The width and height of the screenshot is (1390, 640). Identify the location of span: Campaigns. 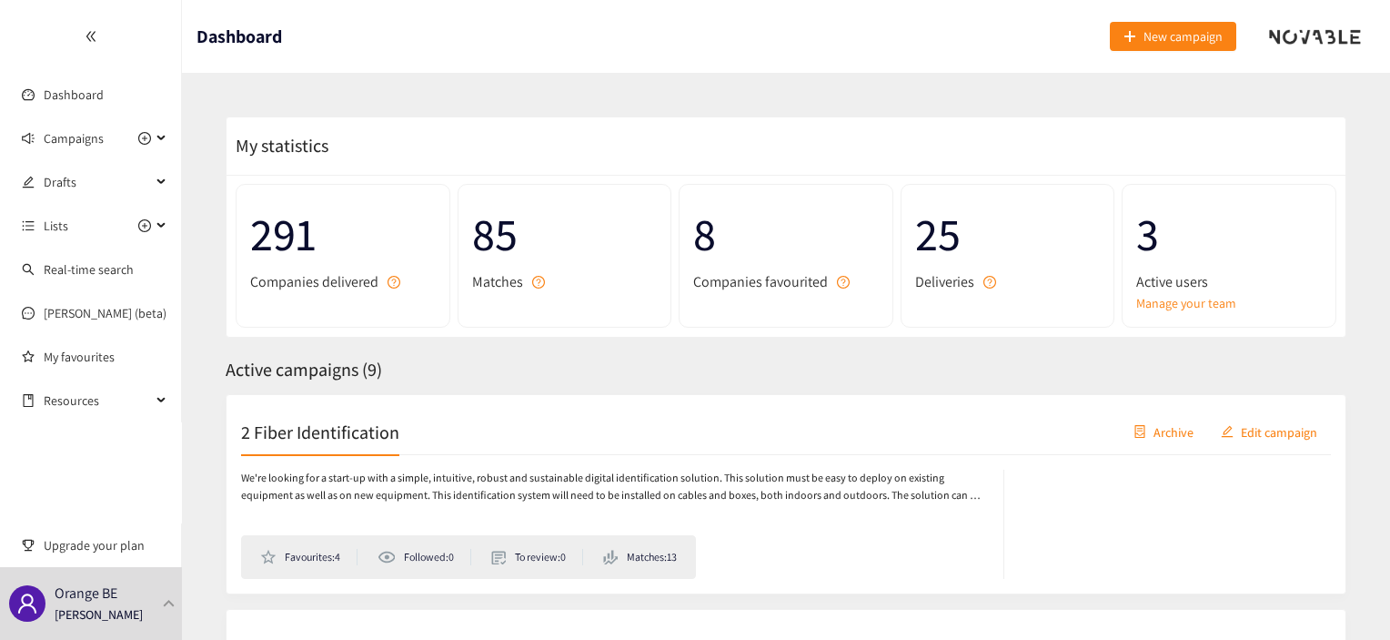
(74, 138).